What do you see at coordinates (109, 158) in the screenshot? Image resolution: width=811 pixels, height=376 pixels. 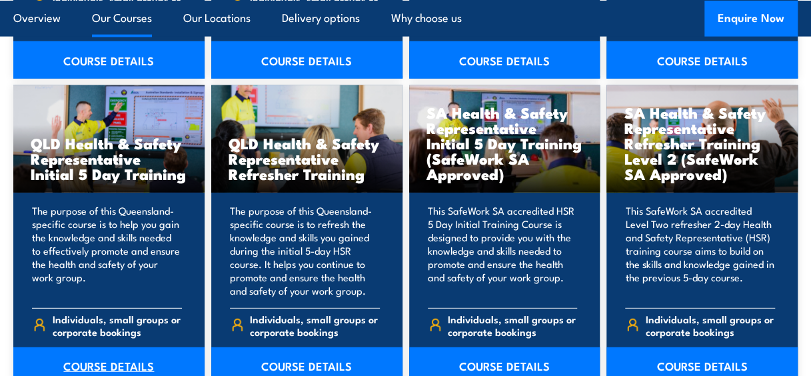 I see `h3: QLD Health & Safety Representative Initial 5 Day Training` at bounding box center [109, 158].